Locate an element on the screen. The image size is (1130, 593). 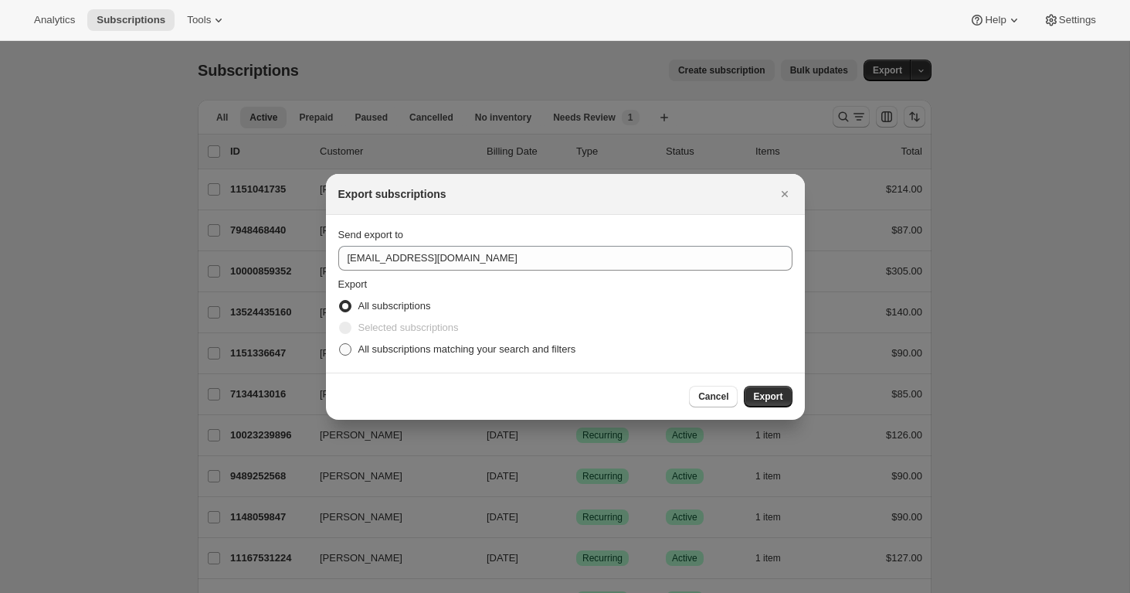
button: Export is located at coordinates (768, 396).